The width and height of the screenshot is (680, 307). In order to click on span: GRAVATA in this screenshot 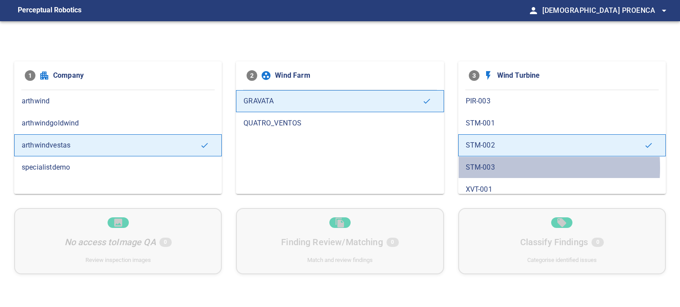, I will do `click(332, 101)`.